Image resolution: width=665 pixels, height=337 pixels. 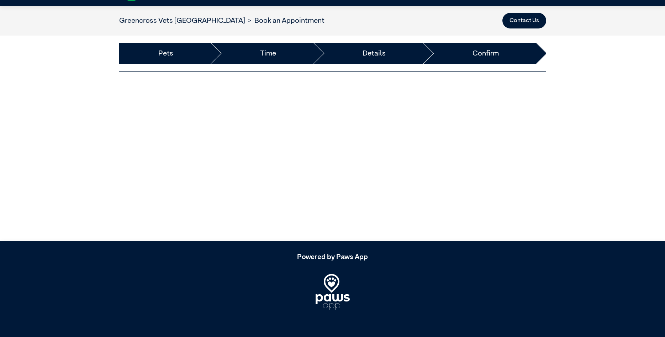 I want to click on nav: breadcrumb, so click(x=222, y=21).